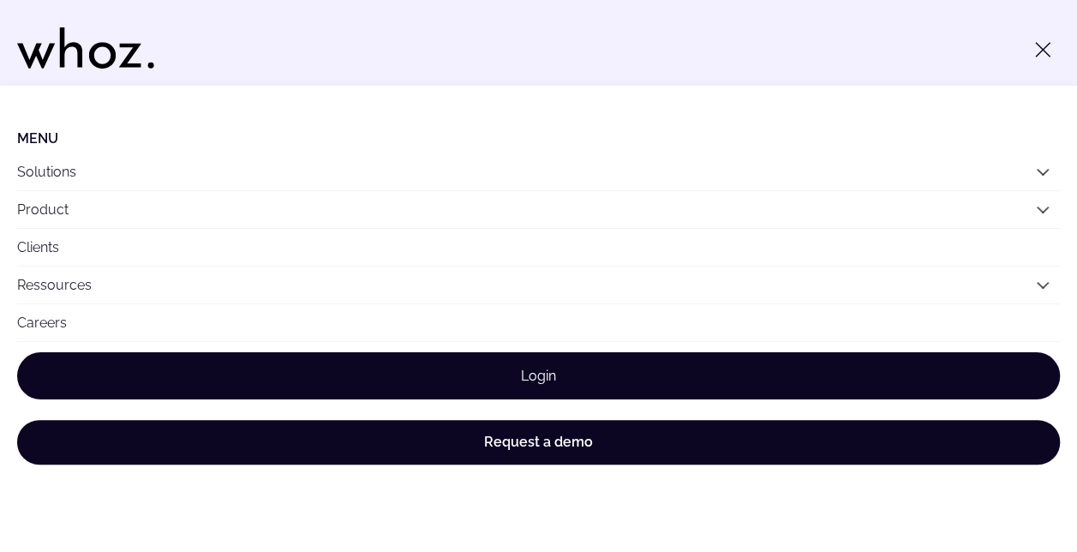  What do you see at coordinates (538, 285) in the screenshot?
I see `button: Ressources` at bounding box center [538, 285].